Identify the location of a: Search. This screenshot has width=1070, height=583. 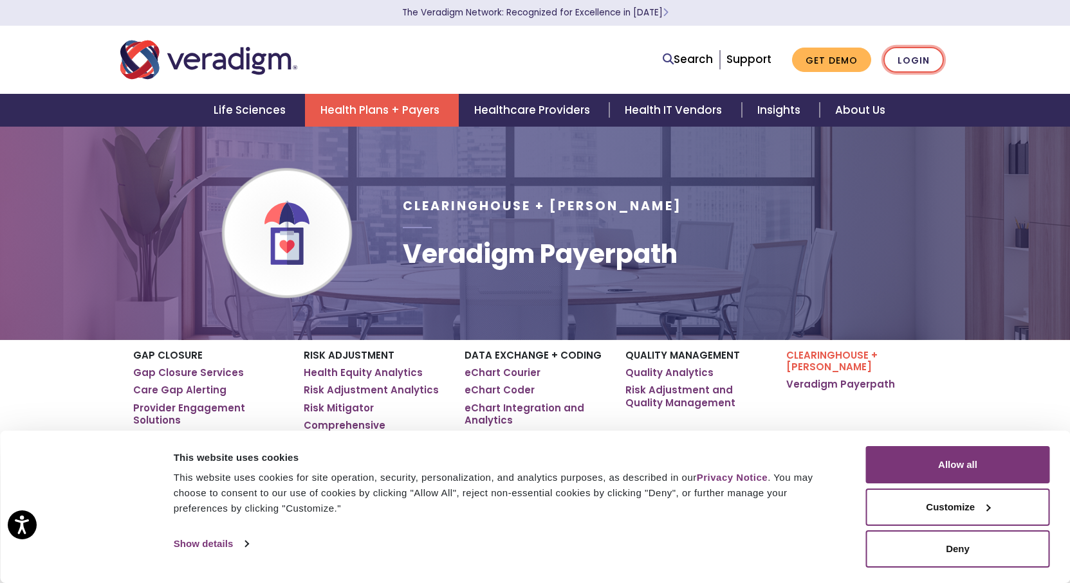
(688, 59).